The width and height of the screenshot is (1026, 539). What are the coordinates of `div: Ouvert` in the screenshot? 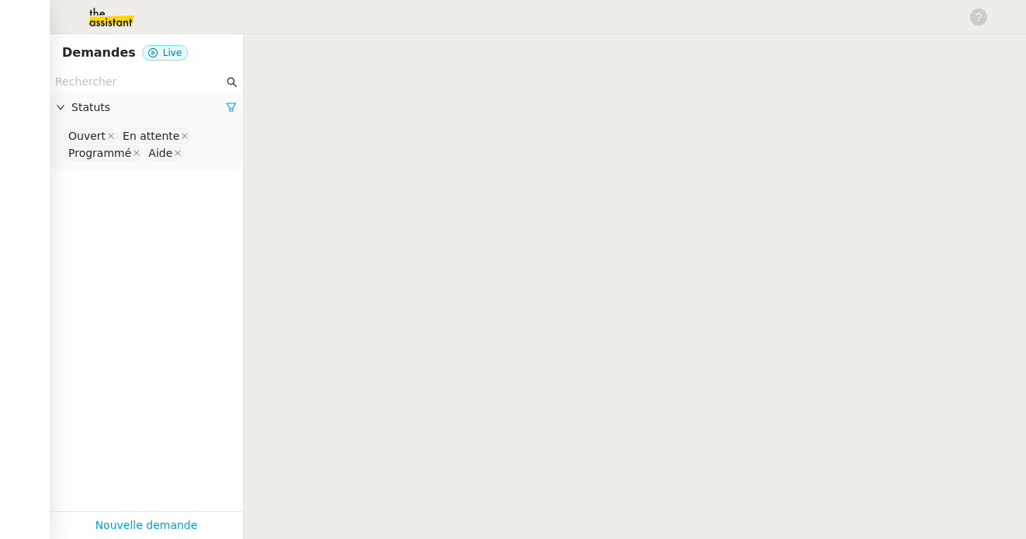 It's located at (87, 136).